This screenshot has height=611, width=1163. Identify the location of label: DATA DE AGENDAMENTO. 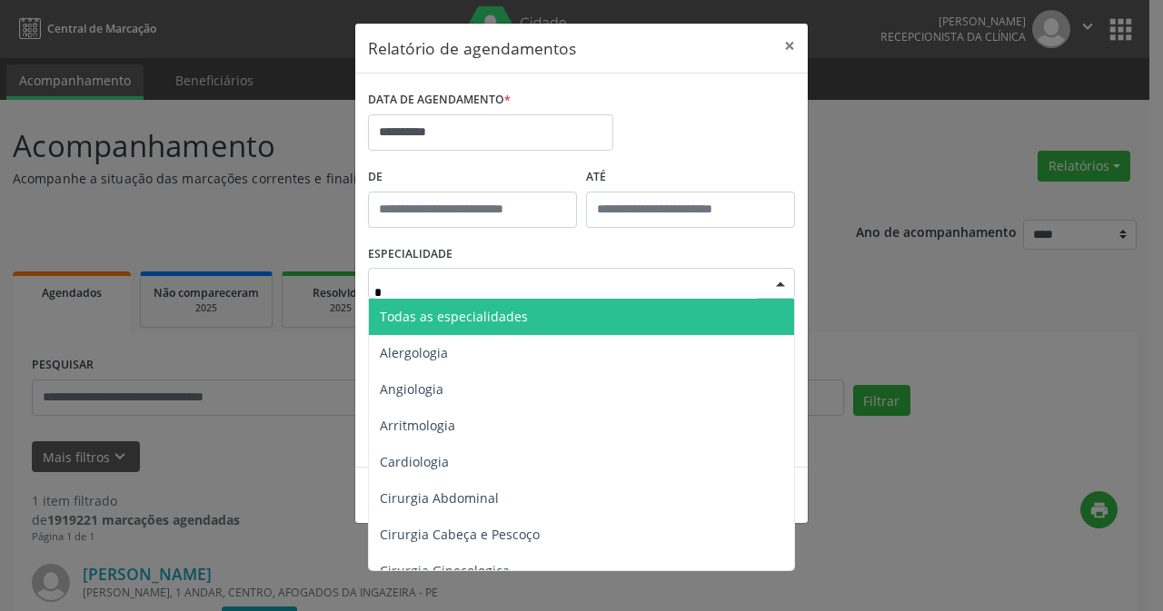
(439, 100).